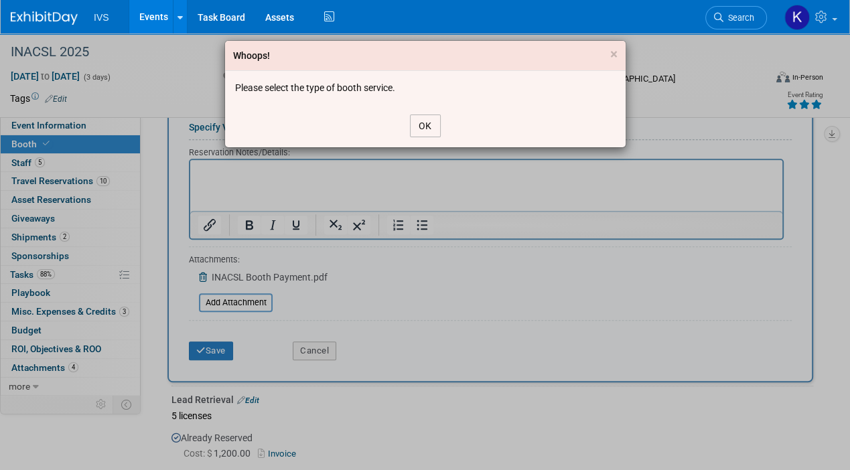 The height and width of the screenshot is (470, 850). What do you see at coordinates (296, 11) in the screenshot?
I see `body: Rich Text Area. Press ALT-0 for help.` at bounding box center [296, 11].